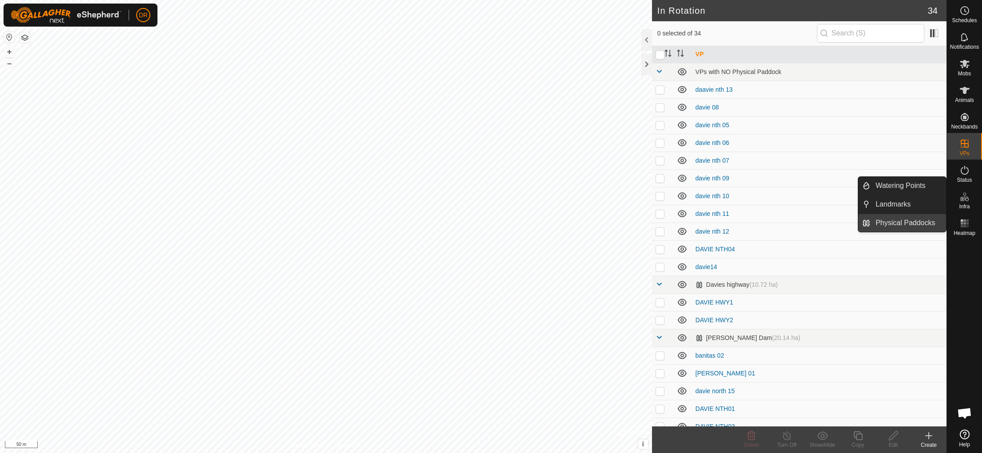 The width and height of the screenshot is (982, 453). What do you see at coordinates (712, 196) in the screenshot?
I see `a: davie nth 10` at bounding box center [712, 196].